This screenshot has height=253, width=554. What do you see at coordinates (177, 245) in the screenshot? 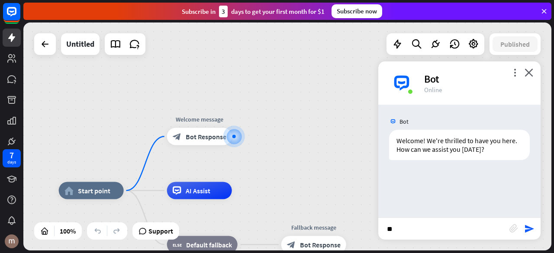
I see `i: block_fallback` at bounding box center [177, 245].